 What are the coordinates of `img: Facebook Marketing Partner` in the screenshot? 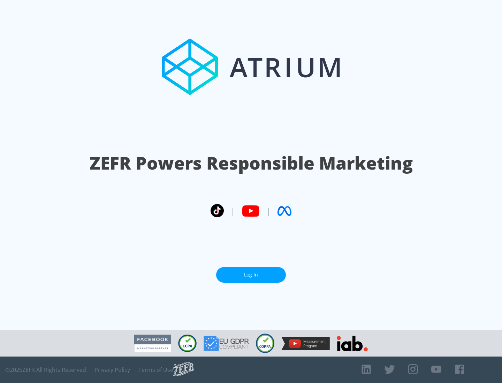 It's located at (153, 343).